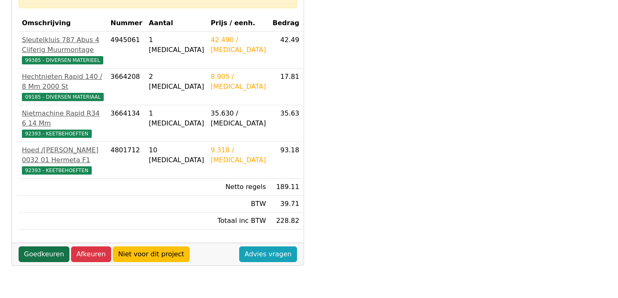 Image resolution: width=618 pixels, height=298 pixels. What do you see at coordinates (286, 124) in the screenshot?
I see `td: 35.63` at bounding box center [286, 124].